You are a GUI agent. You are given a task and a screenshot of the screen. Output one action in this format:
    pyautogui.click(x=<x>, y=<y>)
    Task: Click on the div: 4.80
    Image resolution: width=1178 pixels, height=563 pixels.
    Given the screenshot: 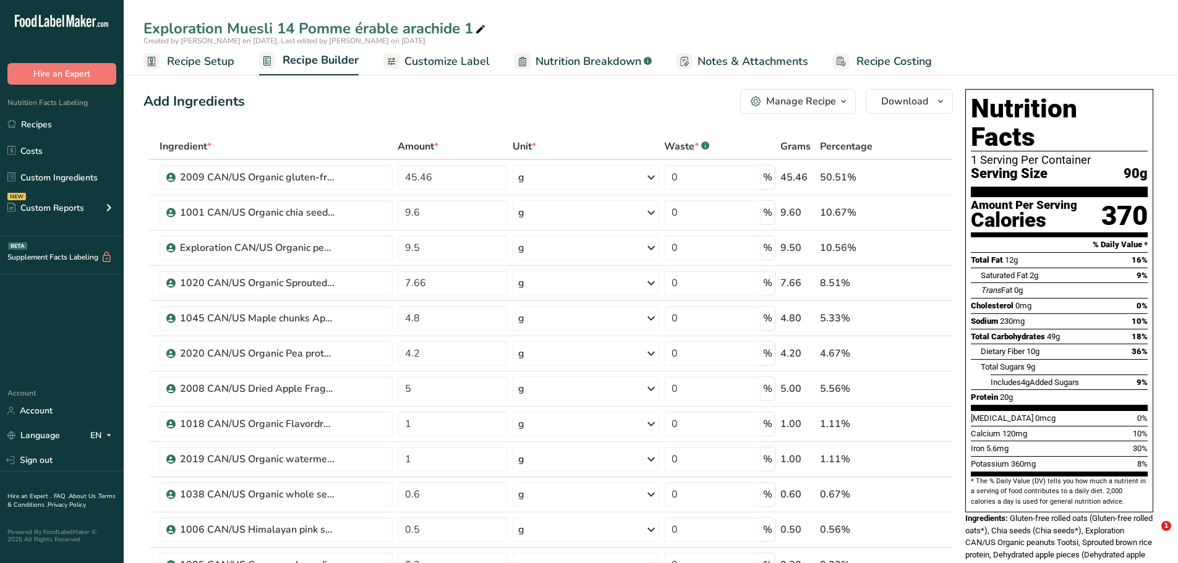 What is the action you would take?
    pyautogui.click(x=797, y=318)
    